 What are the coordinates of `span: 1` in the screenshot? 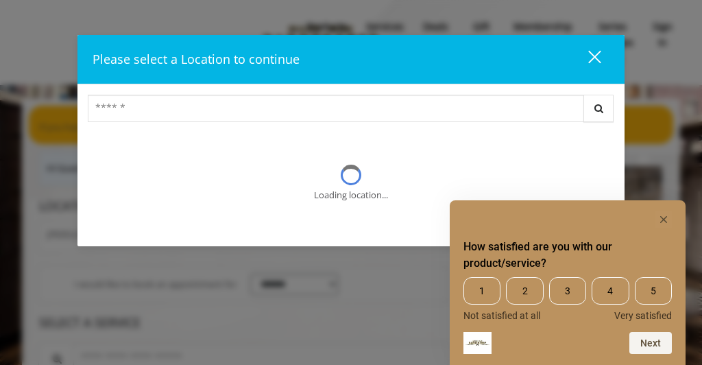 It's located at (482, 291).